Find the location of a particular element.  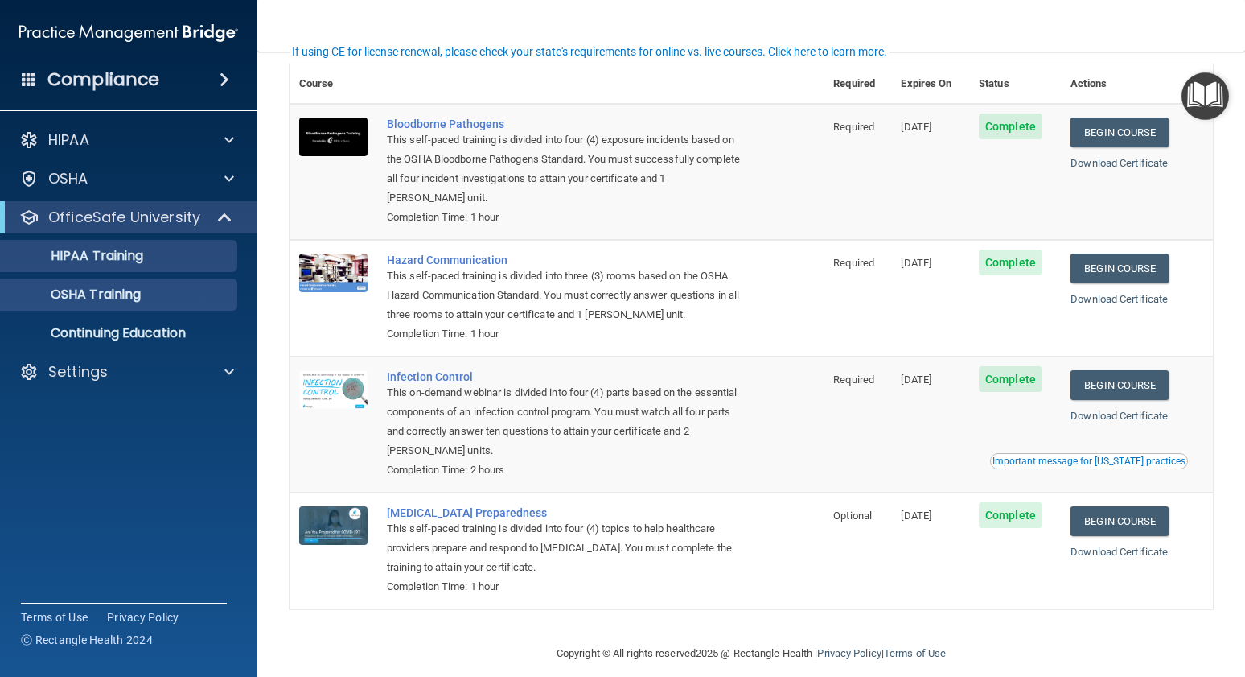

span: Optional is located at coordinates (853, 515).